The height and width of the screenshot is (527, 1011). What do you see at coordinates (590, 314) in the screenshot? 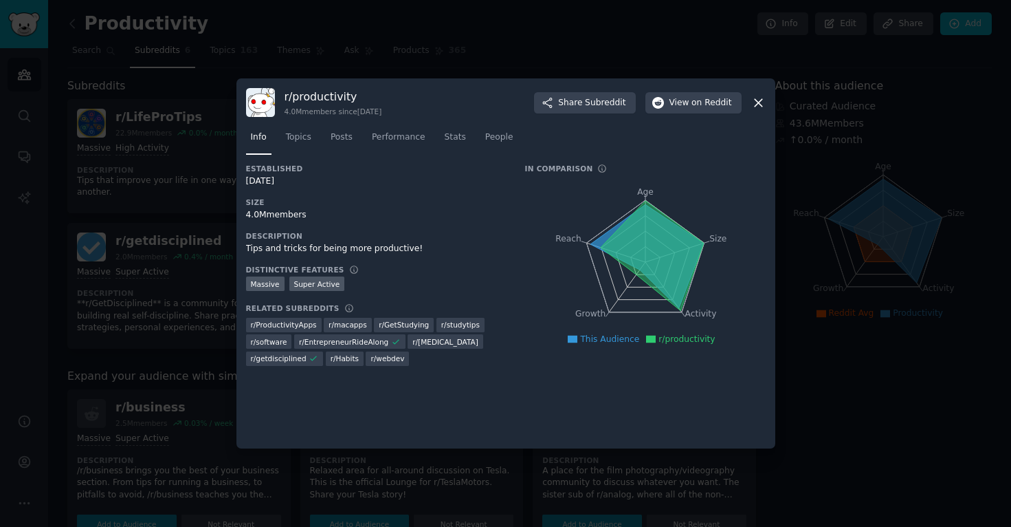
I see `tspan: Growth` at bounding box center [590, 314].